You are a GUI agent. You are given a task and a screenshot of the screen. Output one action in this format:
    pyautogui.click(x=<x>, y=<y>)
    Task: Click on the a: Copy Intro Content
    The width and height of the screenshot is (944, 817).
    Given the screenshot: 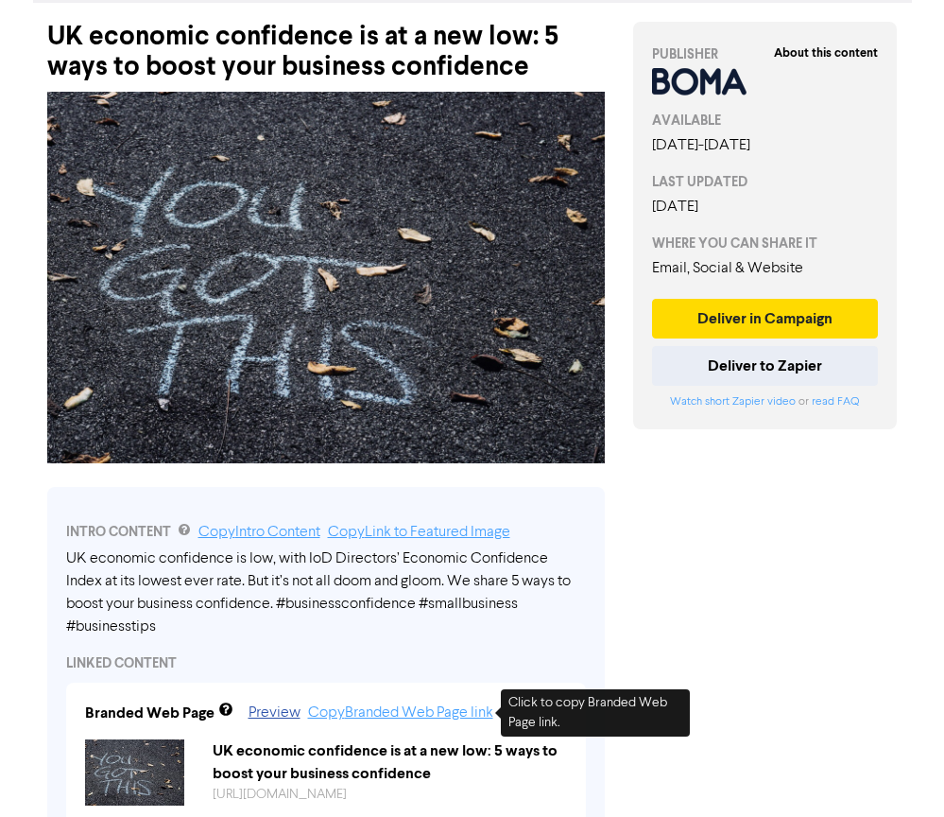 What is the action you would take?
    pyautogui.click(x=259, y=532)
    